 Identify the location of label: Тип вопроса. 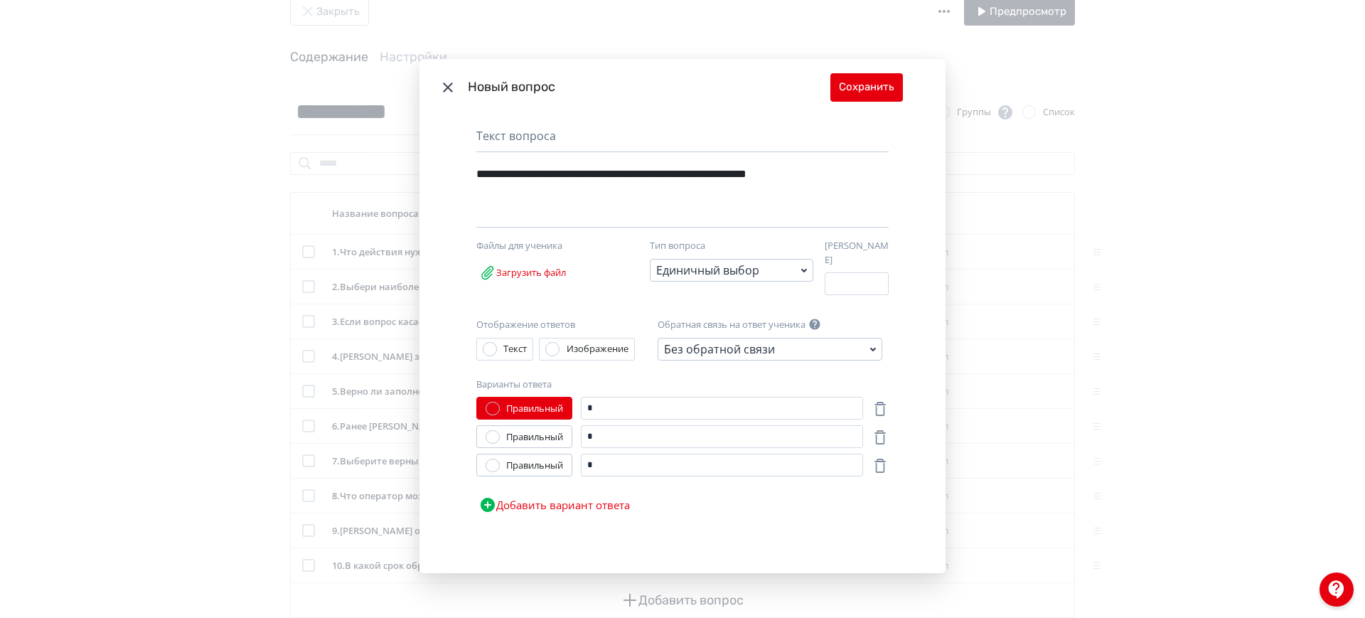
(678, 246).